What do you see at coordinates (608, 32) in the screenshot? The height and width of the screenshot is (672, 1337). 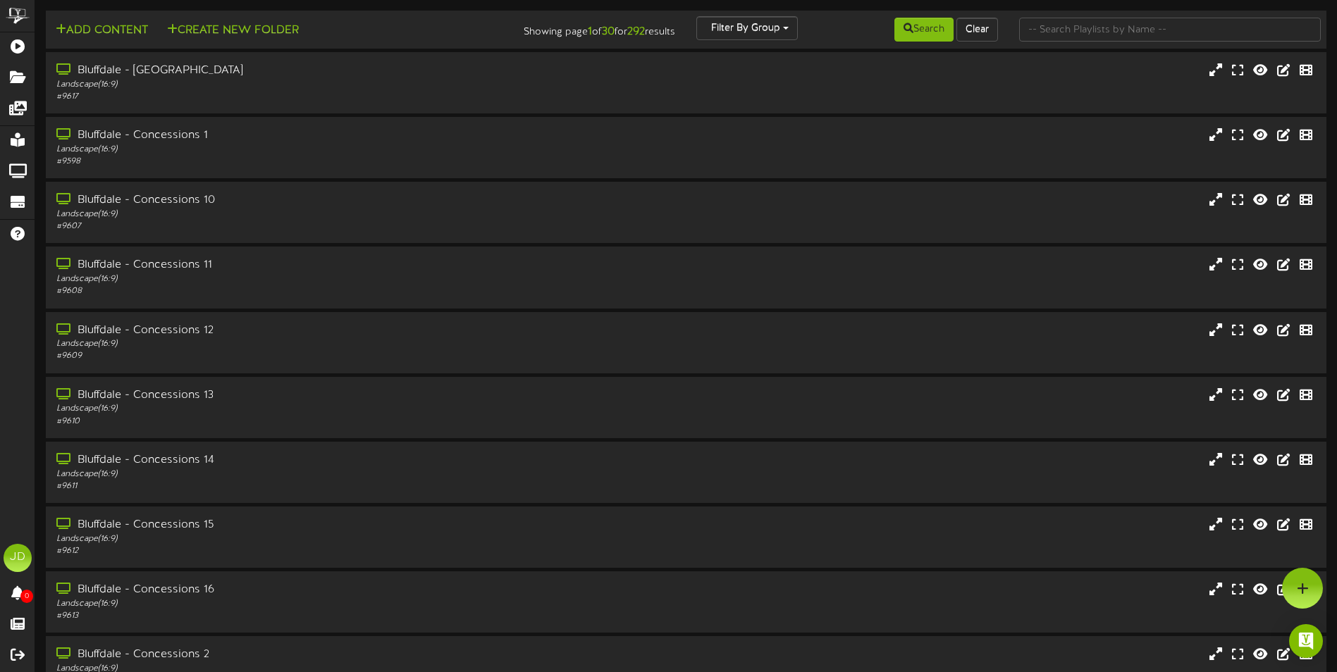 I see `strong: 30` at bounding box center [608, 32].